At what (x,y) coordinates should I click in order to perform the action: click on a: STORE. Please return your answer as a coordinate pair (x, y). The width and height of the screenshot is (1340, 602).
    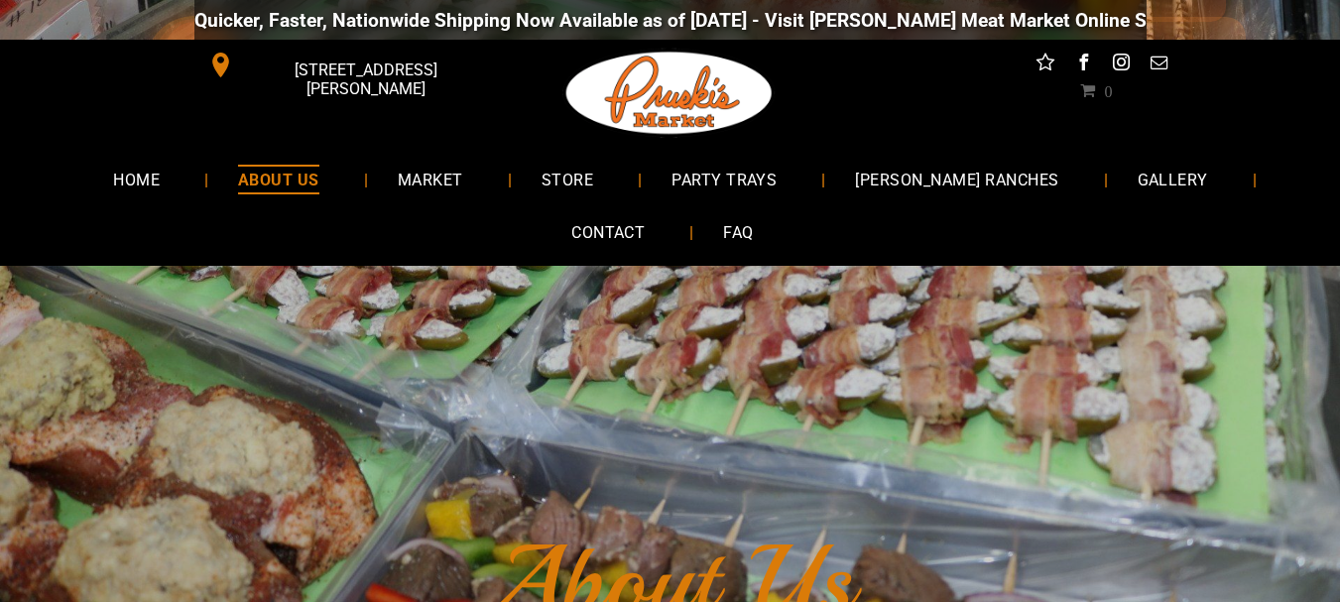
    Looking at the image, I should click on (567, 179).